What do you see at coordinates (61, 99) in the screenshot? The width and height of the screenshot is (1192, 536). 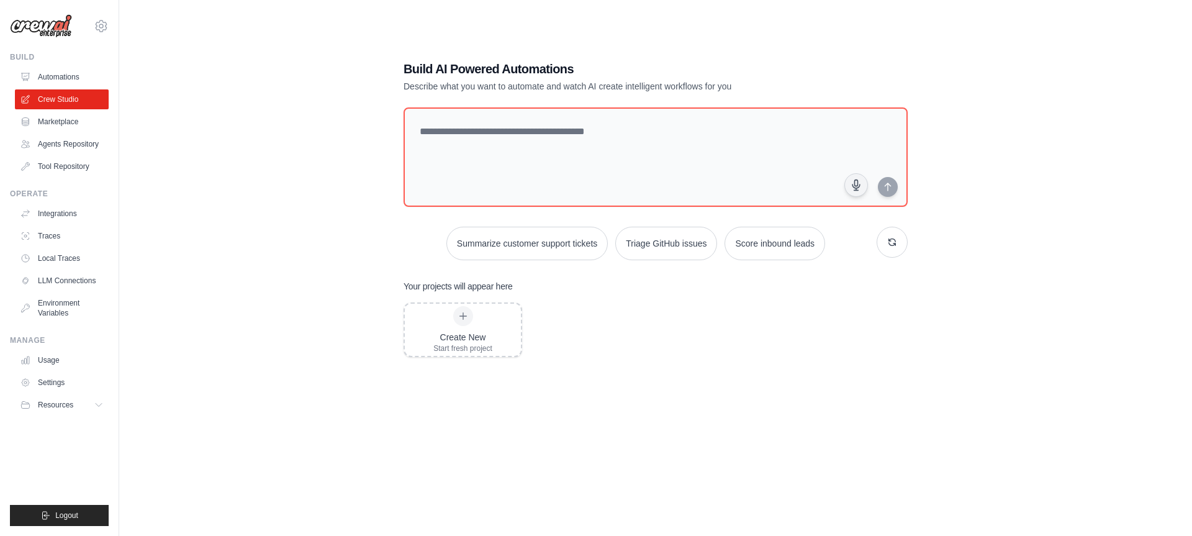 I see `a: Crew Studio` at bounding box center [61, 99].